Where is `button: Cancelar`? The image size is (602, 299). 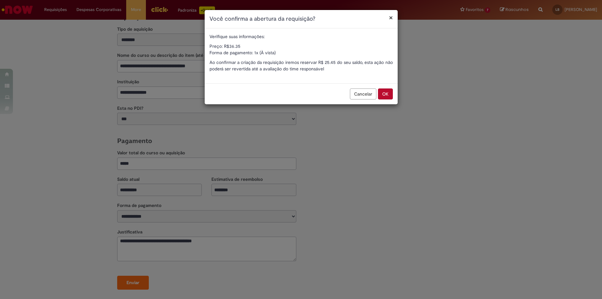
button: Cancelar is located at coordinates (363, 94).